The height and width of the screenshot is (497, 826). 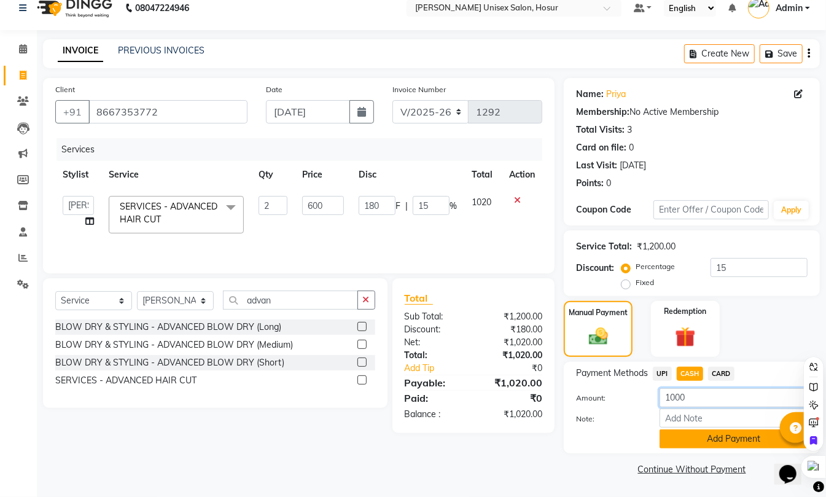 I want to click on div: Services, so click(x=304, y=149).